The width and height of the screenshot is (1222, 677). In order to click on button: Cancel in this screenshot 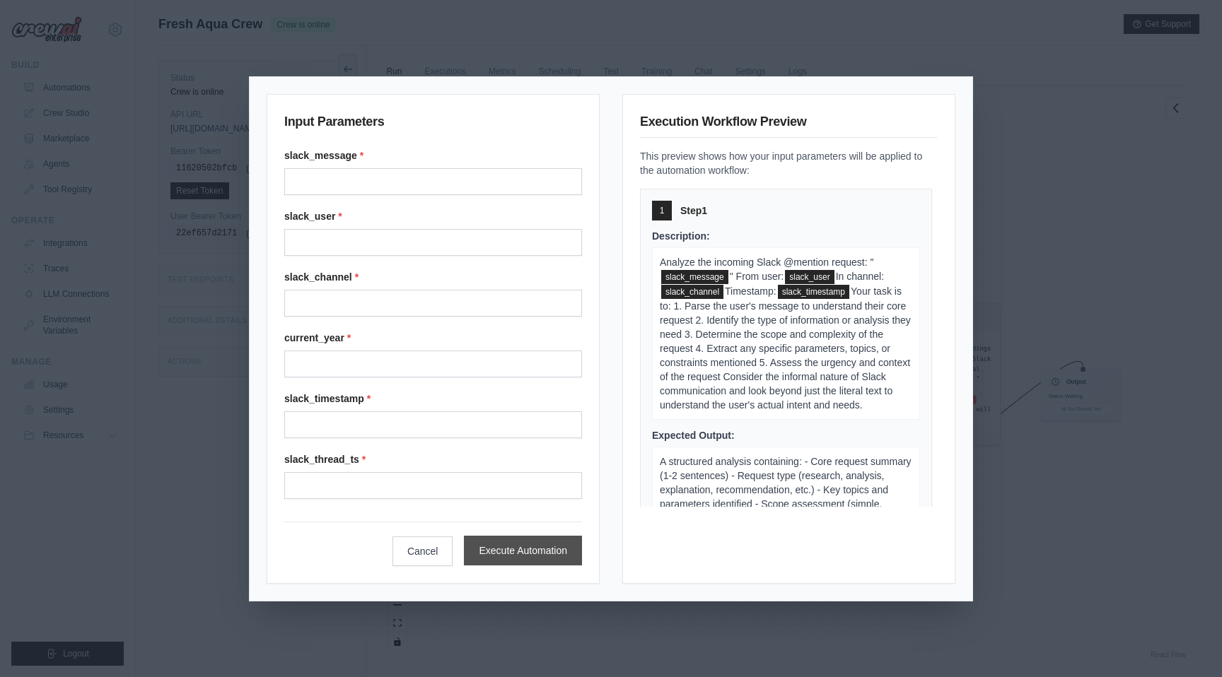, I will do `click(423, 551)`.